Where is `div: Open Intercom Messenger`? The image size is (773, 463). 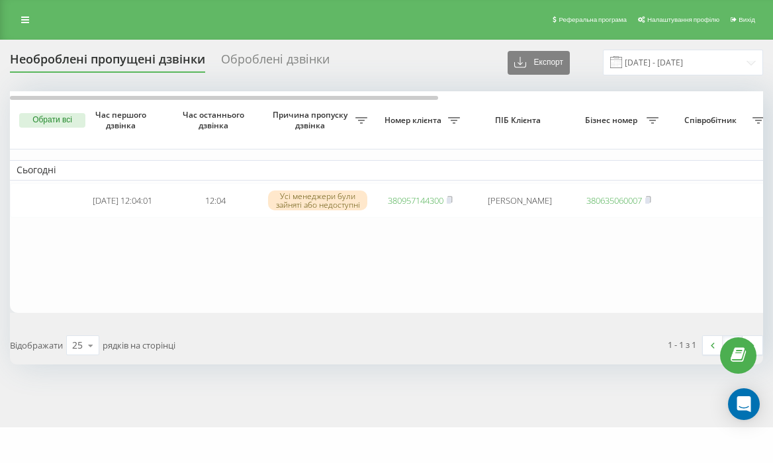 div: Open Intercom Messenger is located at coordinates (744, 405).